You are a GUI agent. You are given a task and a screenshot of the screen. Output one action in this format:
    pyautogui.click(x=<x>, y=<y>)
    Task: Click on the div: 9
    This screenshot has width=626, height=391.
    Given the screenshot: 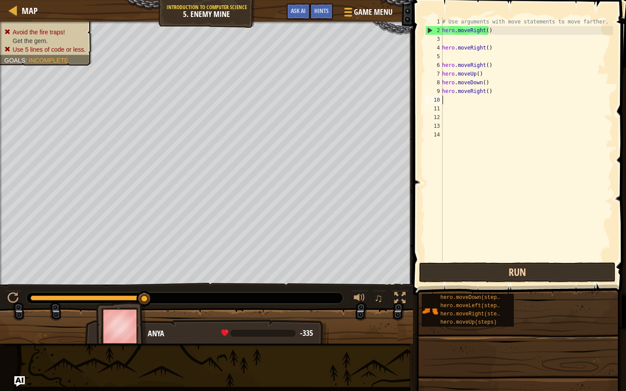 What is the action you would take?
    pyautogui.click(x=434, y=91)
    